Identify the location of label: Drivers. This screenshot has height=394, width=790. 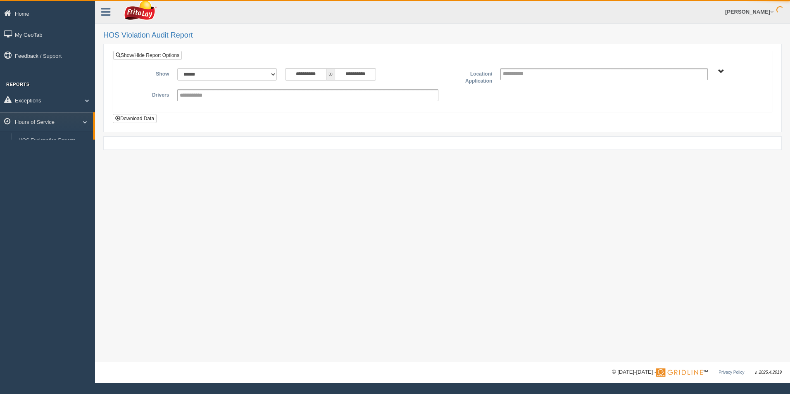
(146, 94).